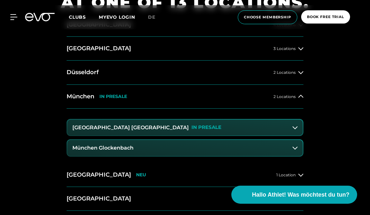 The image size is (370, 215). What do you see at coordinates (185, 72) in the screenshot?
I see `button: Düsseldorf2 Locations` at bounding box center [185, 72].